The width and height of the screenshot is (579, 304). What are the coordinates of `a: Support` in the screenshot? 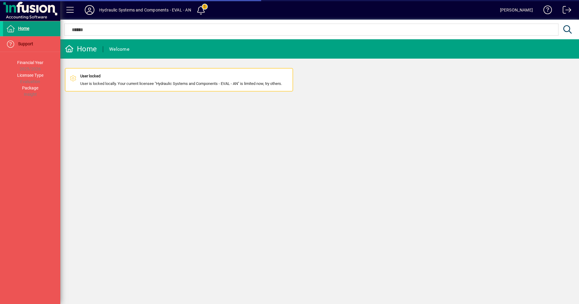 It's located at (32, 44).